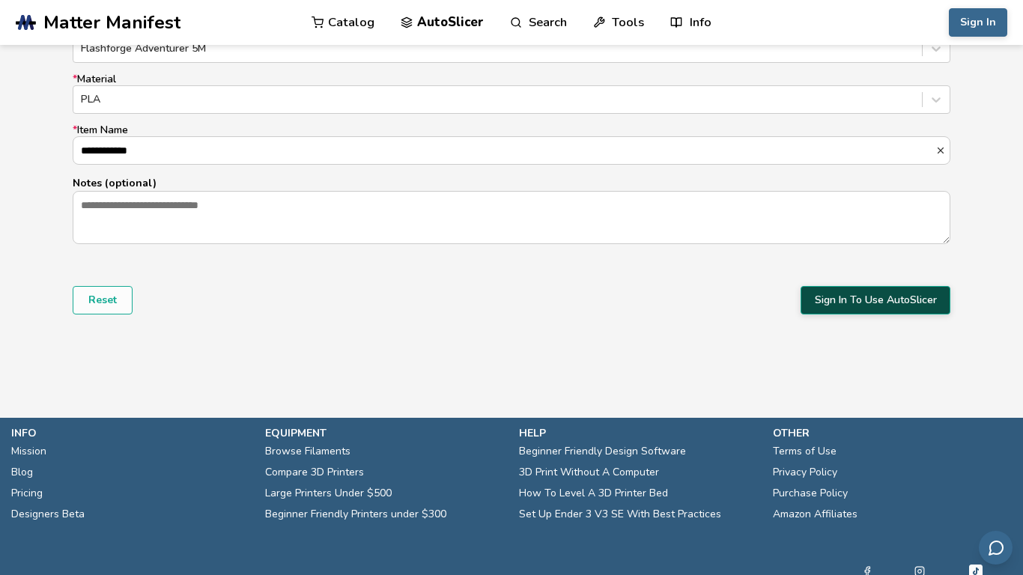 The image size is (1023, 575). Describe the element at coordinates (589, 473) in the screenshot. I see `a: 3D Print Without A Computer` at that location.